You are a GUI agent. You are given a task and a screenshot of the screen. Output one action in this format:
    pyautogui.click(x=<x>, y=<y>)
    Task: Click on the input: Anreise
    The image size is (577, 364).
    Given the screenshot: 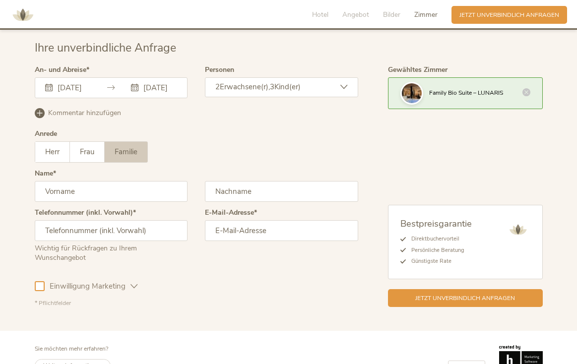 What is the action you would take?
    pyautogui.click(x=73, y=88)
    